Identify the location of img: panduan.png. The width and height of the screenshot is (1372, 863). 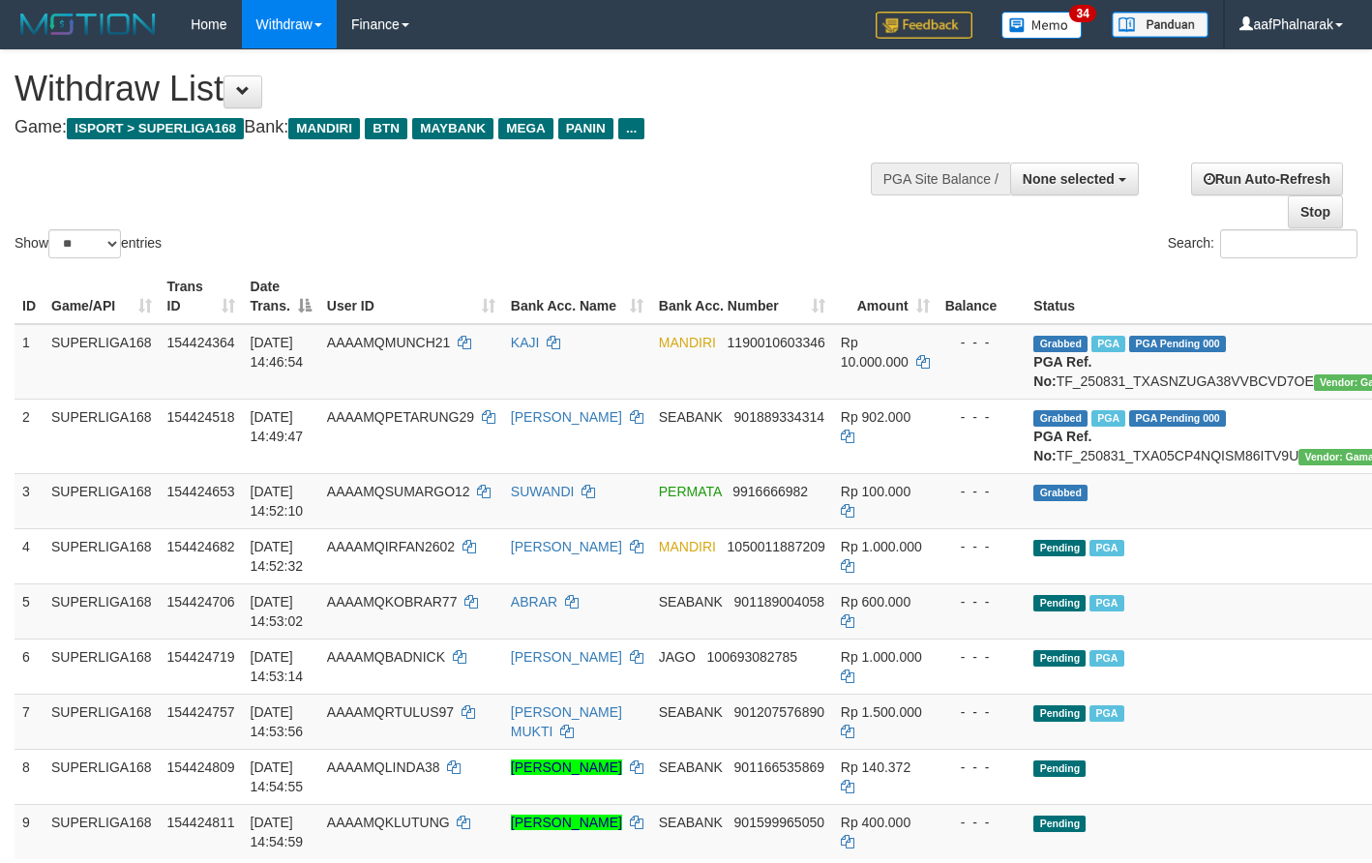
(1160, 24).